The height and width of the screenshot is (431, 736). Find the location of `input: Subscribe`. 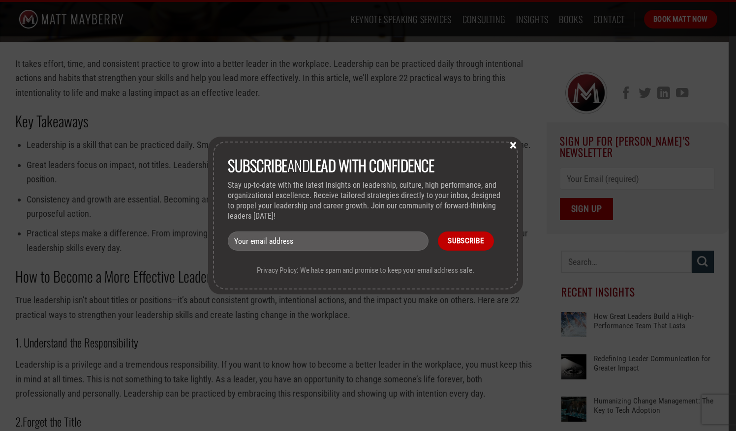

input: Subscribe is located at coordinates (465, 241).